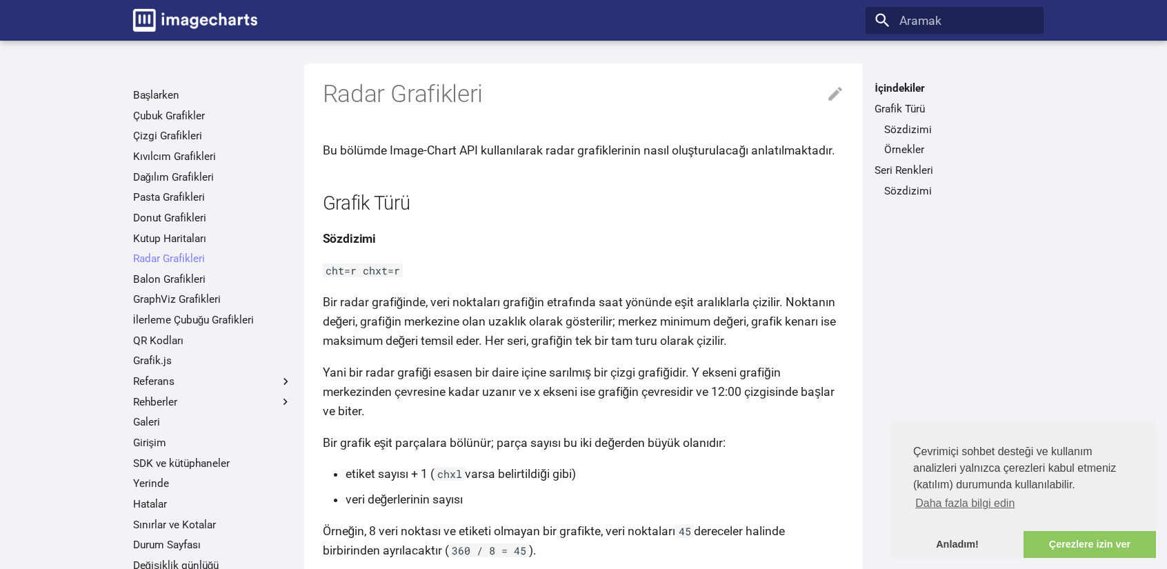  What do you see at coordinates (212, 177) in the screenshot?
I see `a: Dağılım Grafikleri` at bounding box center [212, 177].